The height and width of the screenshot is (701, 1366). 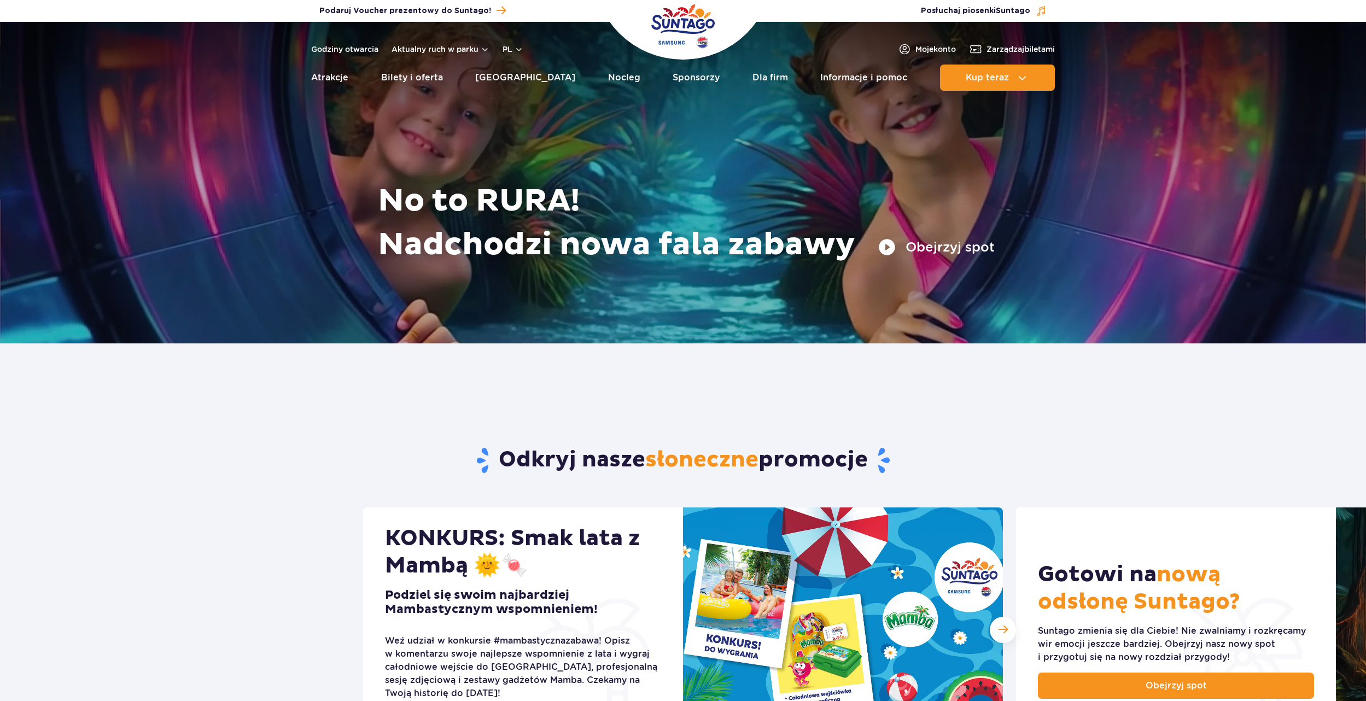 I want to click on a: Dla firm, so click(x=770, y=78).